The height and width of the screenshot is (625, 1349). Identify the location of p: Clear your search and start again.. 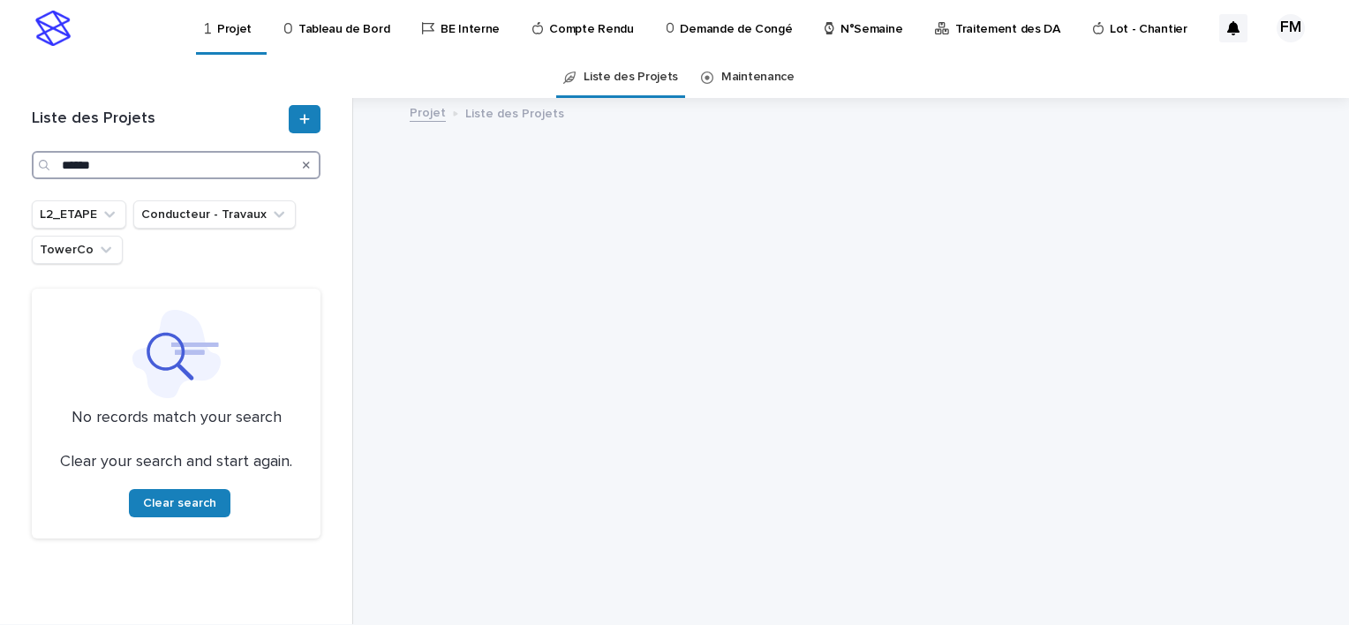
(176, 463).